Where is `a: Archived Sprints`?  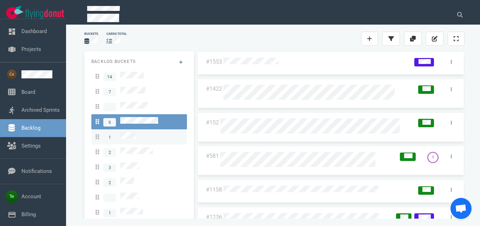
a: Archived Sprints is located at coordinates (40, 110).